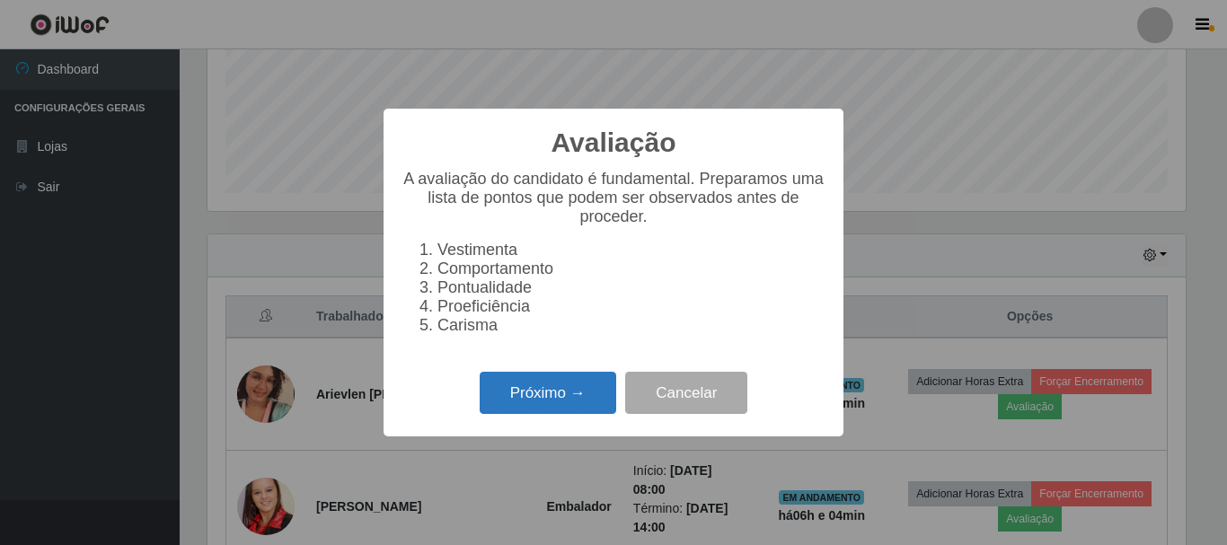 The width and height of the screenshot is (1227, 545). What do you see at coordinates (632, 288) in the screenshot?
I see `li: Pontualidade` at bounding box center [632, 288].